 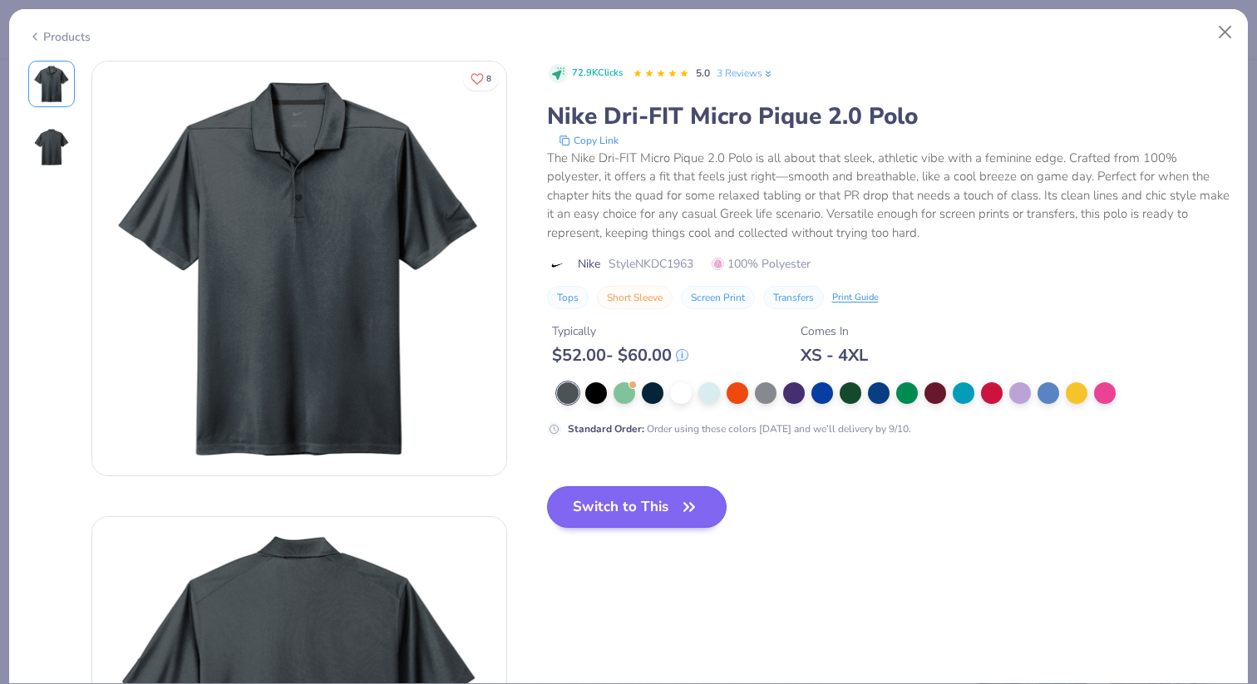 I want to click on button: copy to clipboard, so click(x=588, y=140).